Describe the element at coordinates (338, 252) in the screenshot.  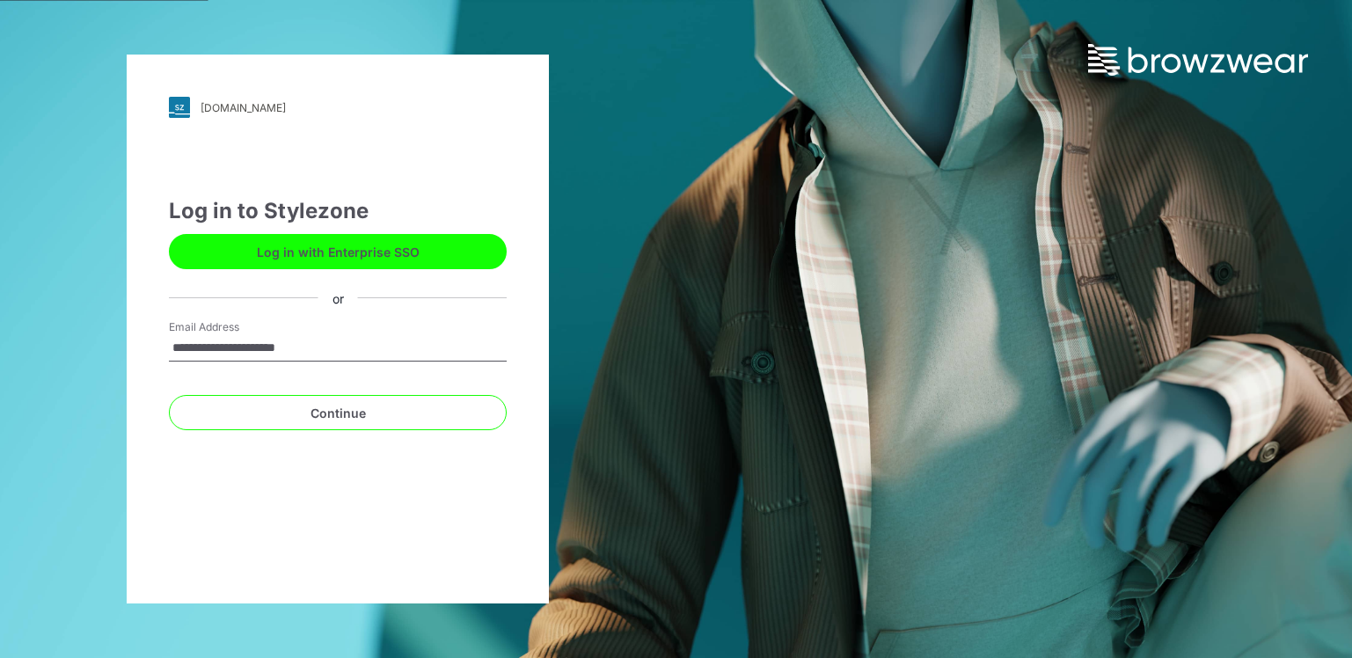
I see `button: Log in with Enterprise SSO` at that location.